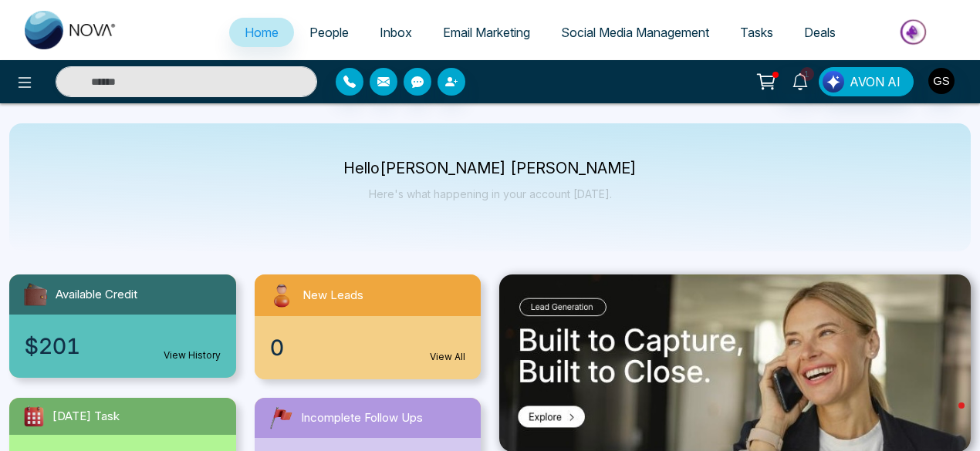  I want to click on img: availableCredit.svg, so click(35, 295).